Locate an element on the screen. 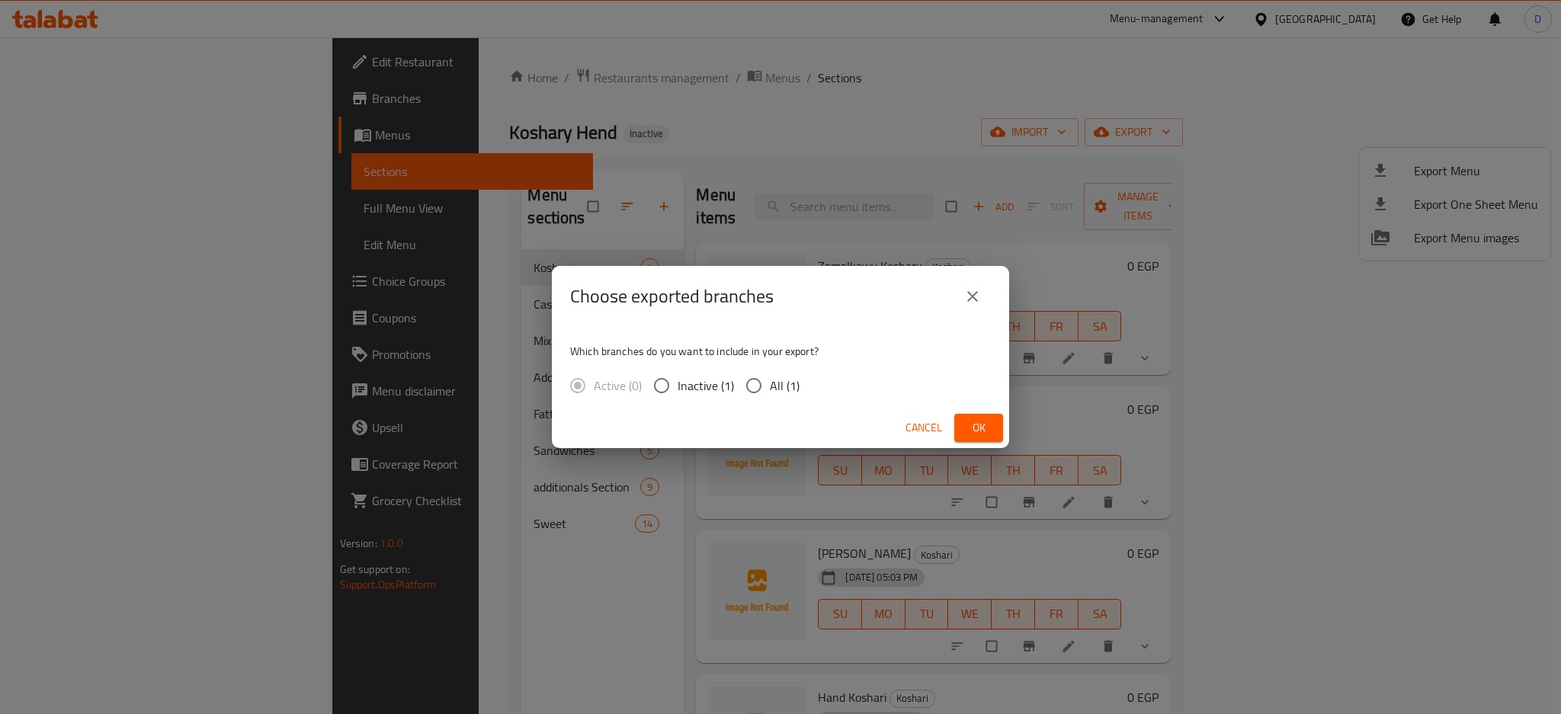 The height and width of the screenshot is (714, 1561). p: Which branches do you want to include in your export? is located at coordinates (781, 351).